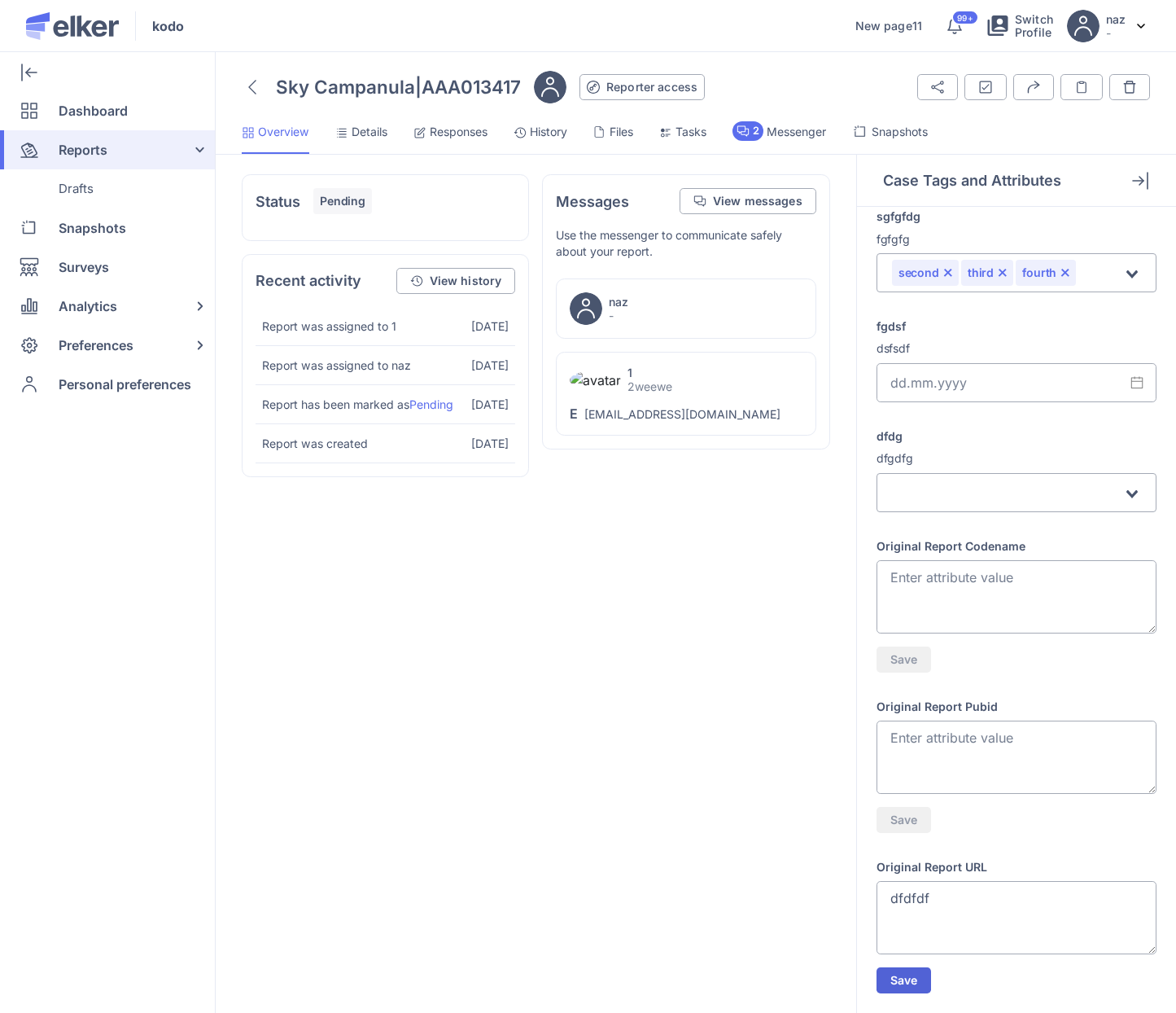  I want to click on label: fgdsf, so click(1017, 326).